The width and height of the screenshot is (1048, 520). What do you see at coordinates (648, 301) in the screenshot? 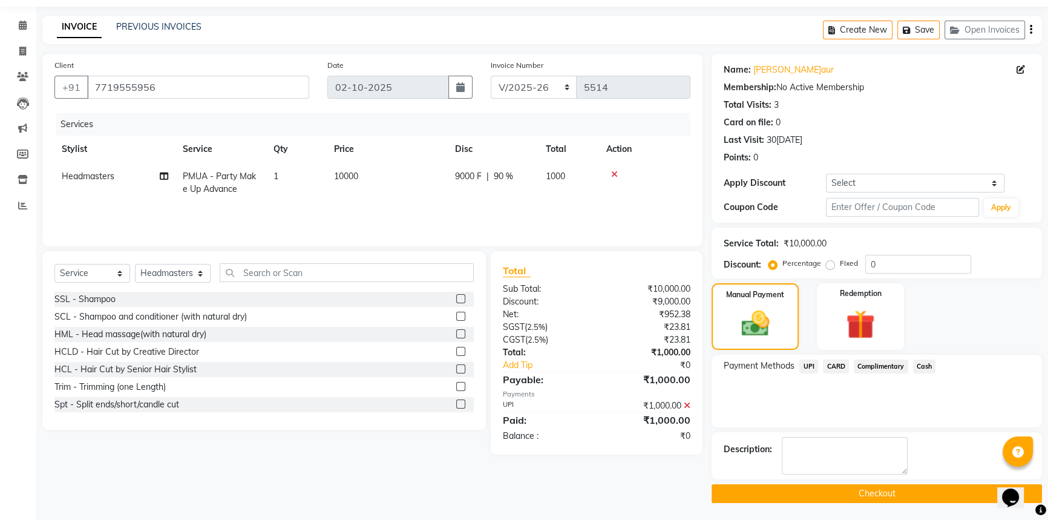
I see `div: ₹9,000.00` at bounding box center [648, 301].